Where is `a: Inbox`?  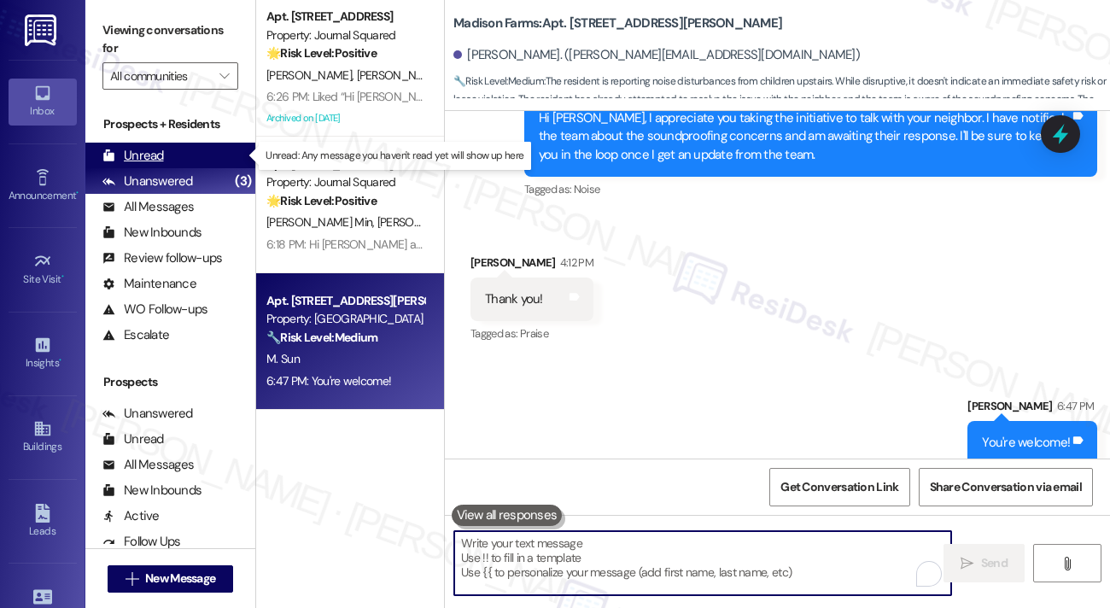
a: Inbox is located at coordinates (43, 102).